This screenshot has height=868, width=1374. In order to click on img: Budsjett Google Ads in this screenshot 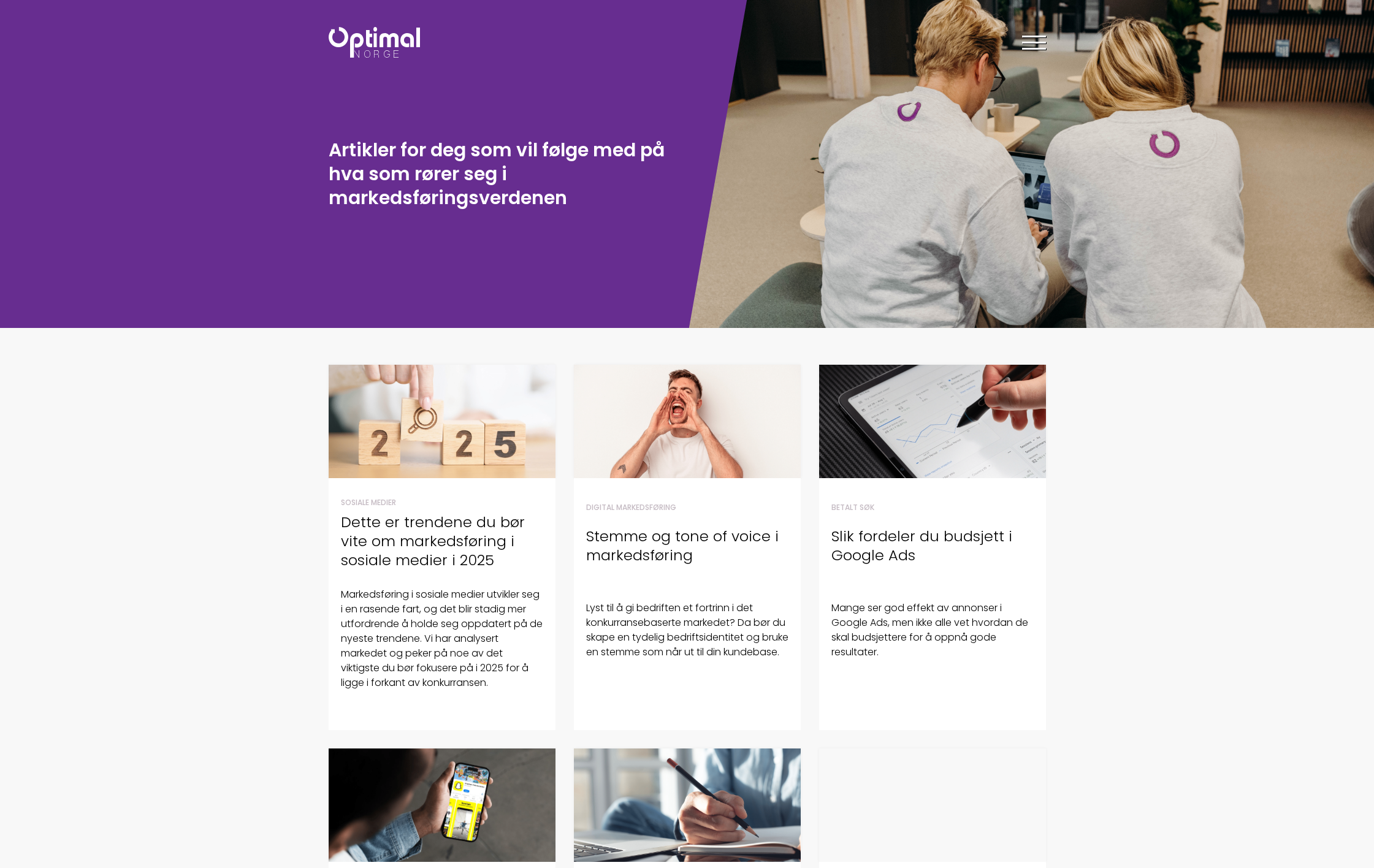, I will do `click(933, 421)`.